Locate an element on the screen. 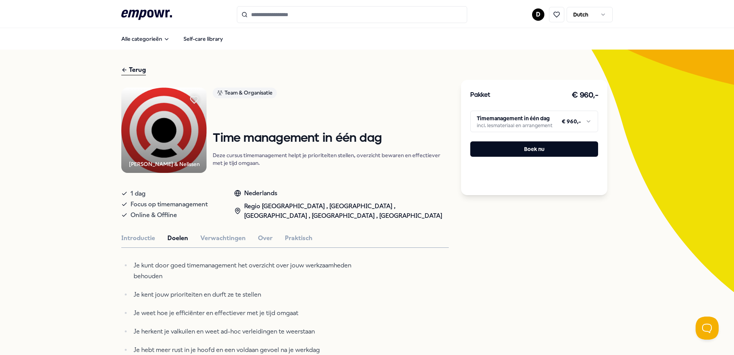  button: Introductie is located at coordinates (138, 238).